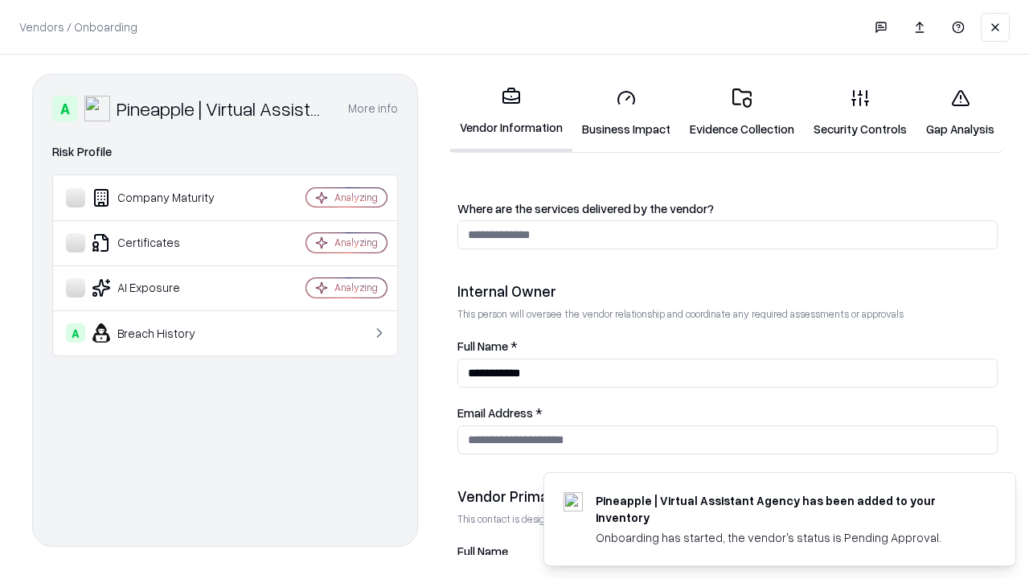  Describe the element at coordinates (225, 152) in the screenshot. I see `div: Risk Profile` at that location.